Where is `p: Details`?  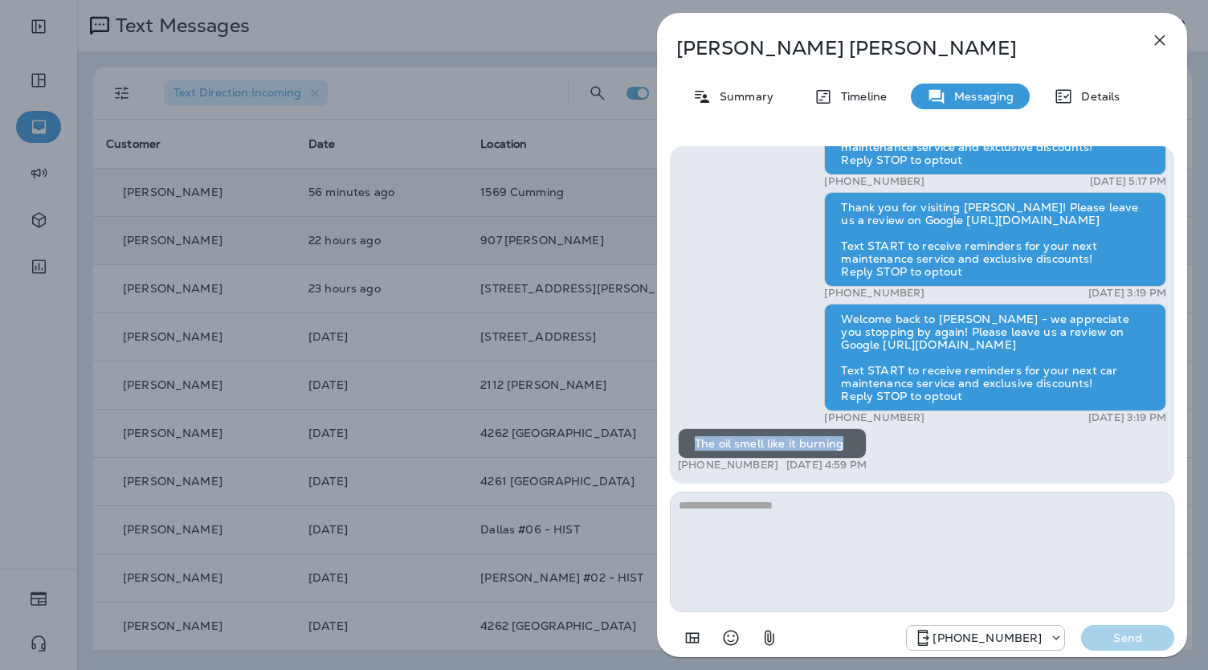 p: Details is located at coordinates (1096, 96).